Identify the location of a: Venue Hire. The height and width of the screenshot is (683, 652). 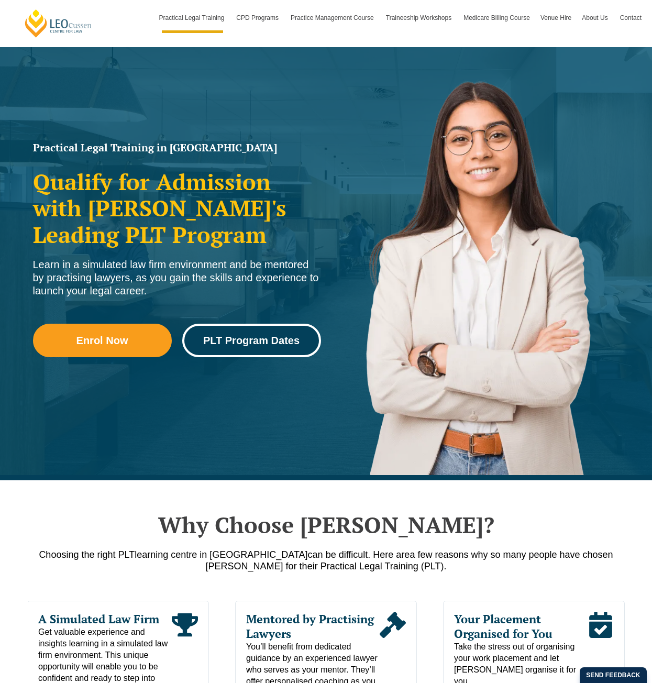
(556, 18).